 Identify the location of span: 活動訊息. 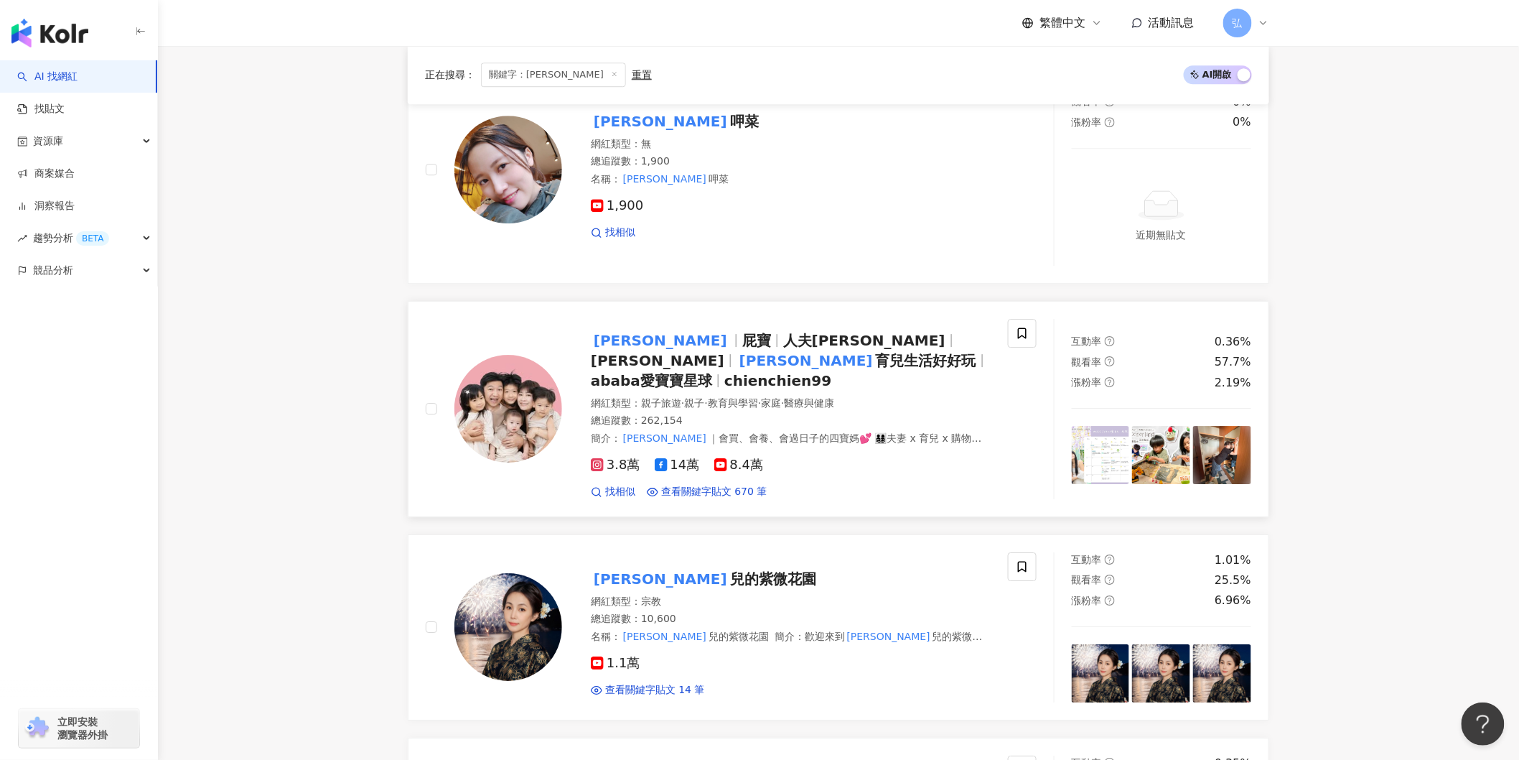
(1172, 22).